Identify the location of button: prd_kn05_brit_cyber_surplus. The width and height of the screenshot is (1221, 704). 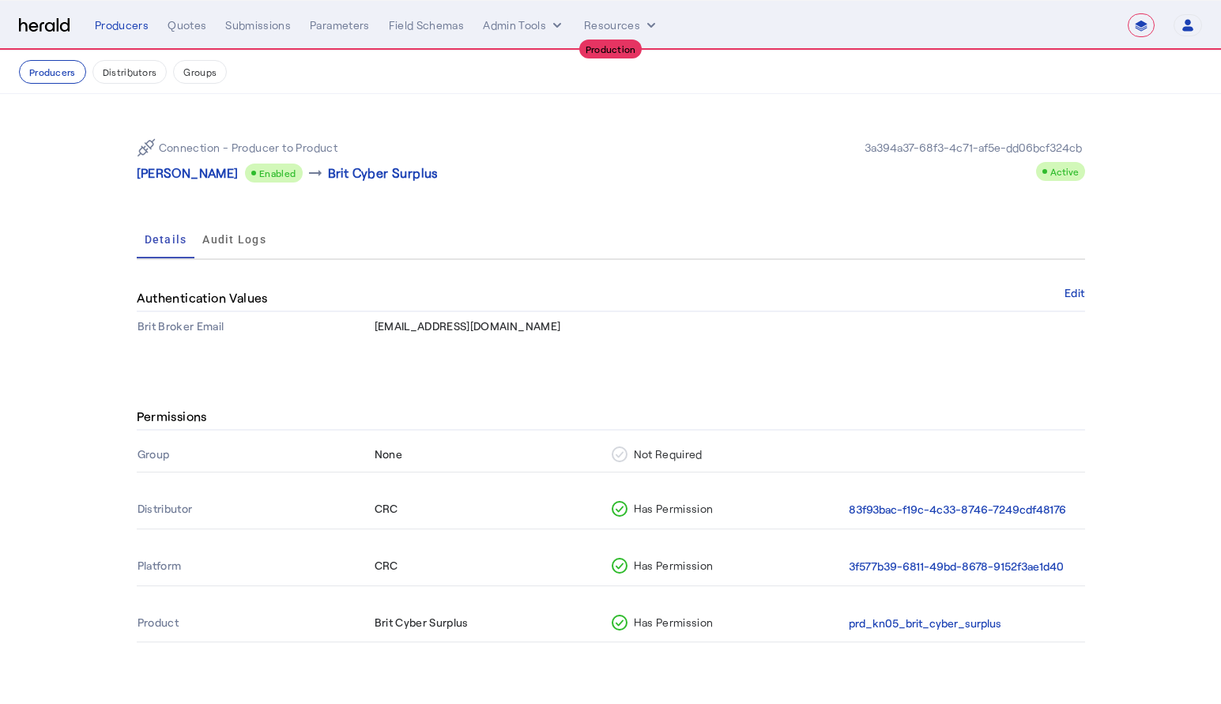
(925, 624).